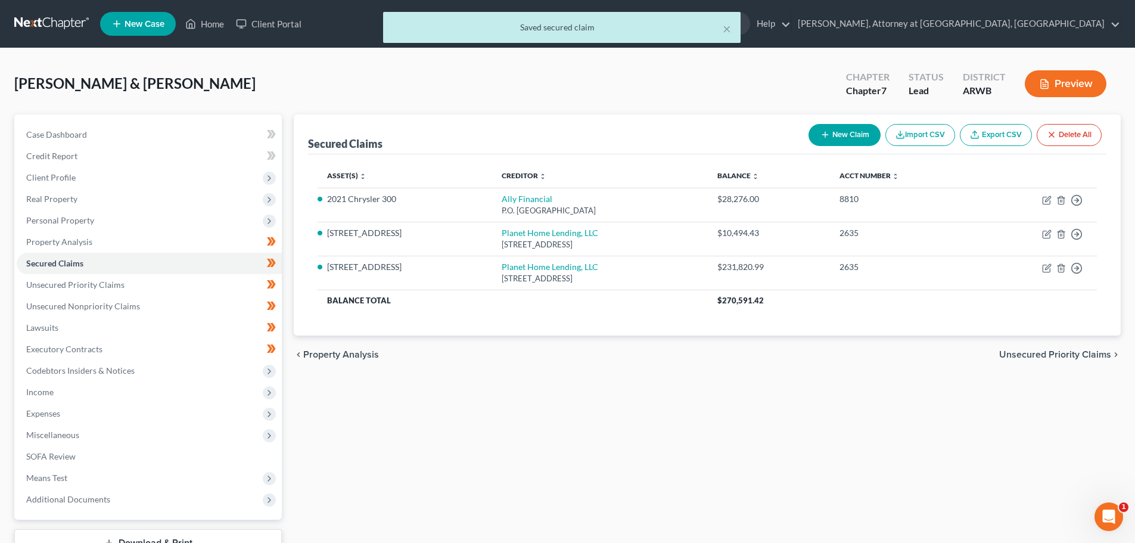  I want to click on button: New Claim, so click(844, 135).